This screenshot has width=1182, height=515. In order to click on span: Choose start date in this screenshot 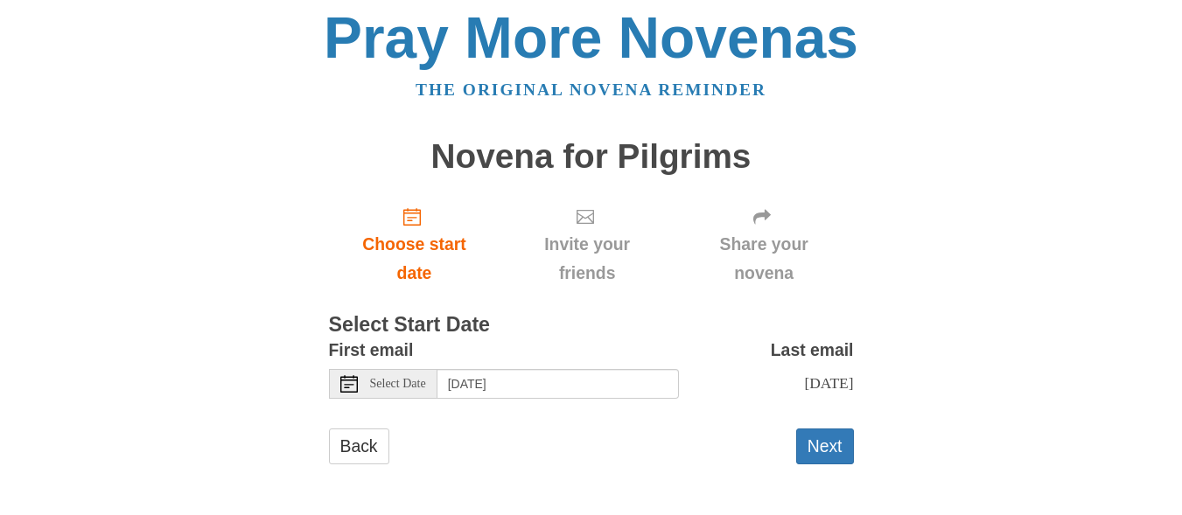, I will do `click(415, 259)`.